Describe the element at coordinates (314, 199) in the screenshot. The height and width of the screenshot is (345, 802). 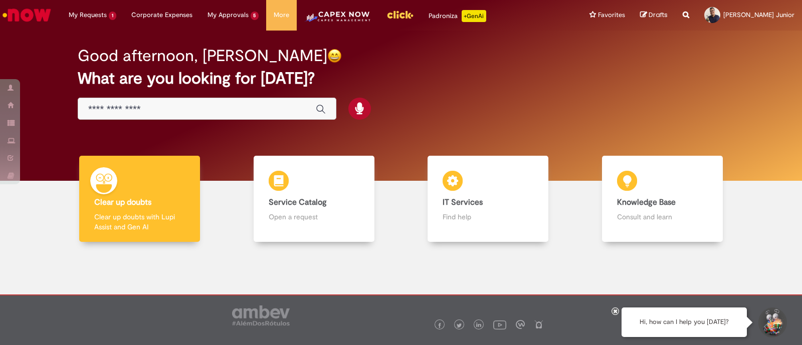
I see `a: Service Catalog Open a request` at that location.